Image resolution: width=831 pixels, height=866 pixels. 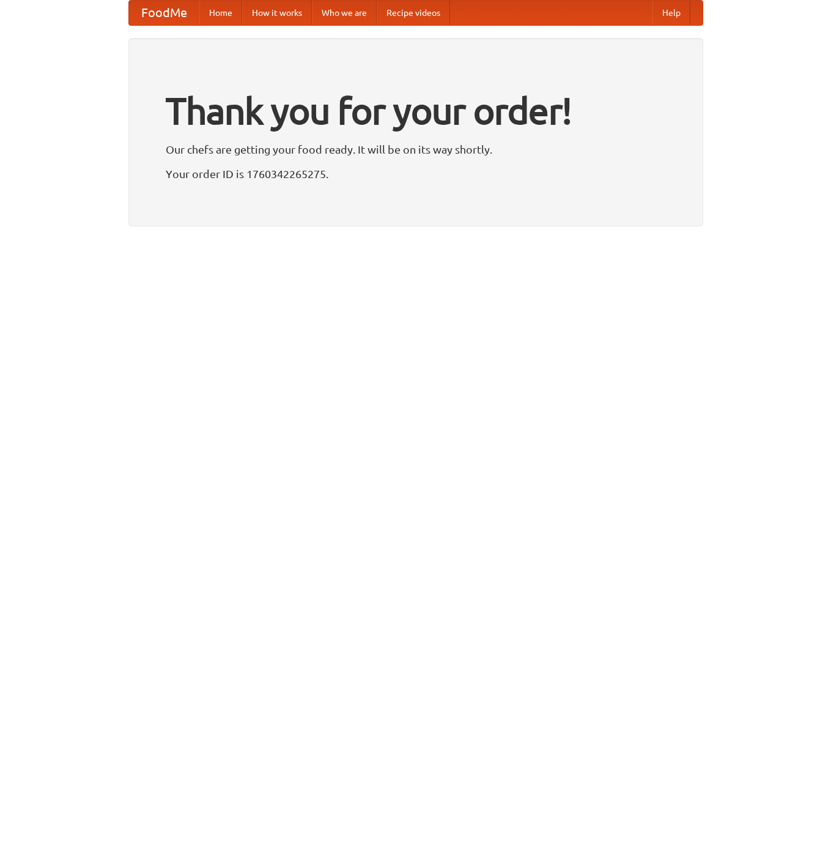 What do you see at coordinates (221, 13) in the screenshot?
I see `a: Home` at bounding box center [221, 13].